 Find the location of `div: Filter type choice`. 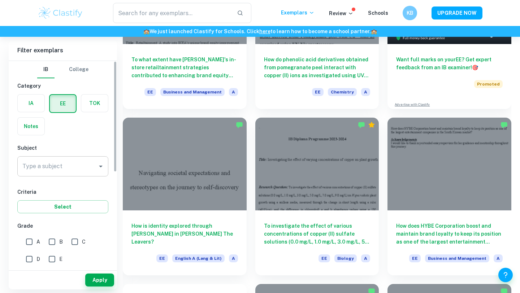

div: Filter type choice is located at coordinates (63, 70).